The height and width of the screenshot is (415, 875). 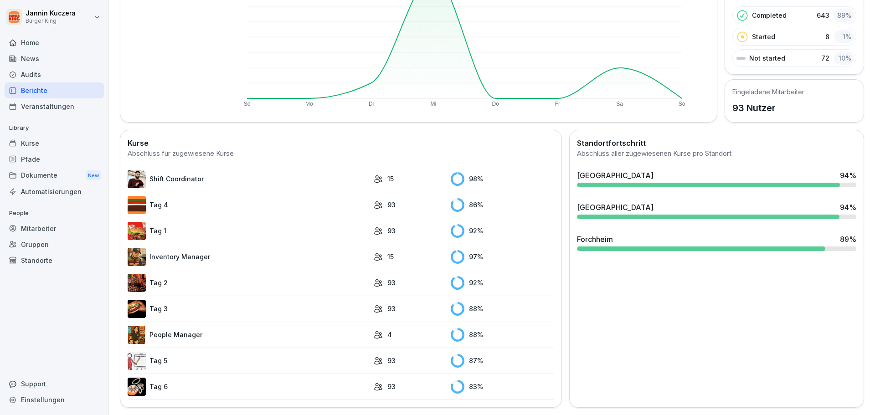 What do you see at coordinates (495, 104) in the screenshot?
I see `text: Do` at bounding box center [495, 104].